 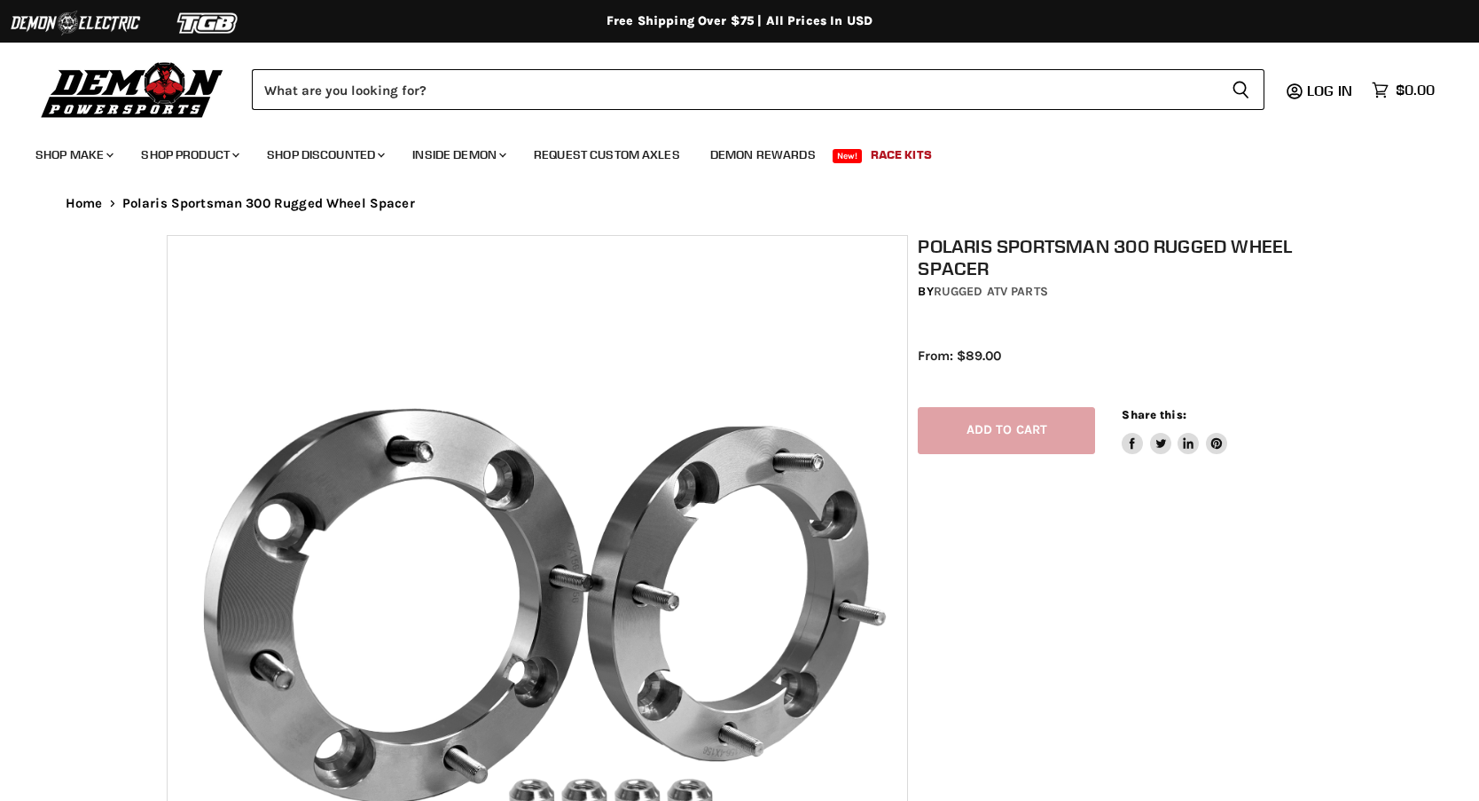 I want to click on a: Home, so click(x=84, y=203).